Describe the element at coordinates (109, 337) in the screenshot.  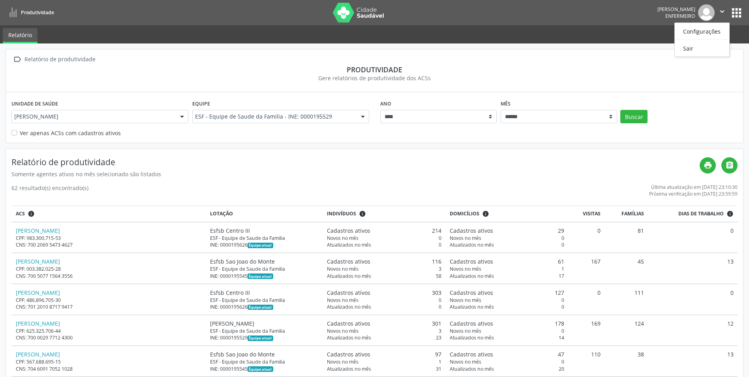
I see `div: CNS: 700 0029 7712 4300` at that location.